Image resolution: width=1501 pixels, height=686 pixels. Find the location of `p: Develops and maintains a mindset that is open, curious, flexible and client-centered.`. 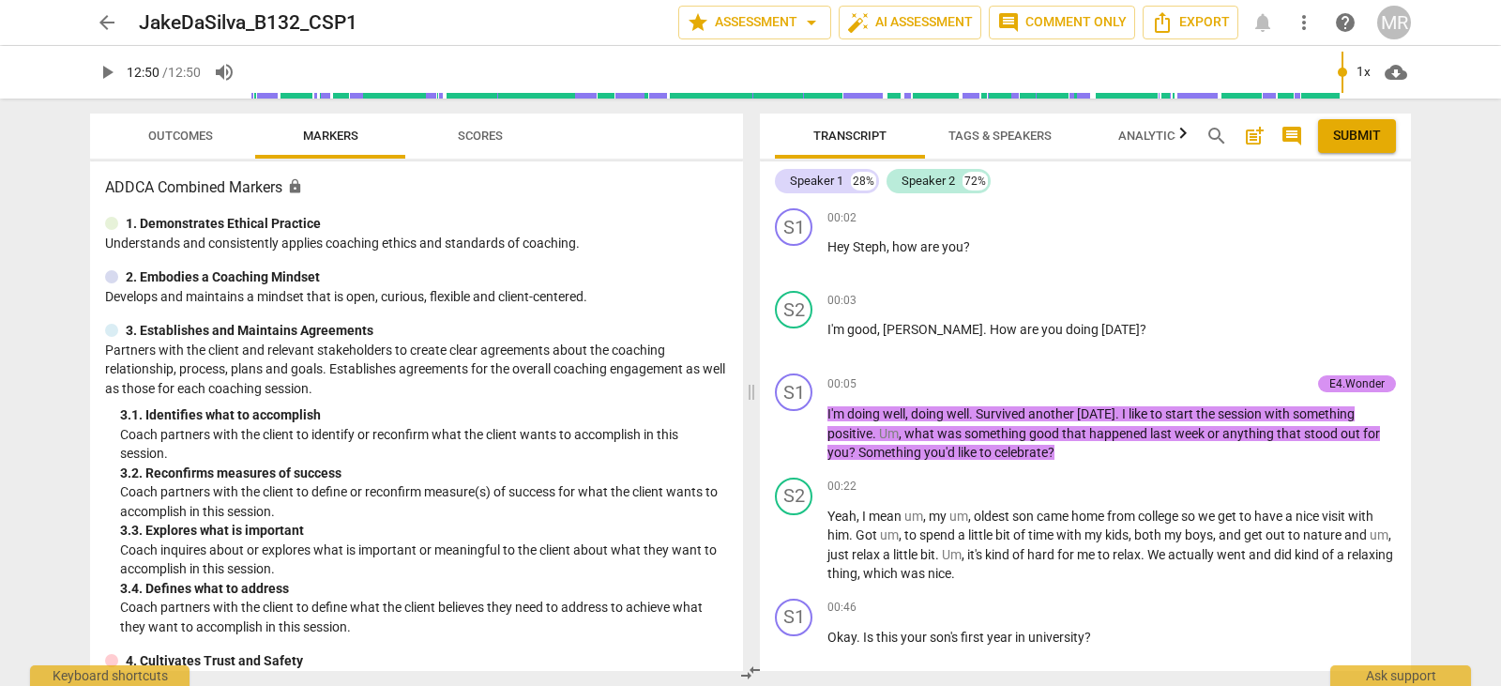

p: Develops and maintains a mindset that is open, curious, flexible and client-centered. is located at coordinates (416, 296).